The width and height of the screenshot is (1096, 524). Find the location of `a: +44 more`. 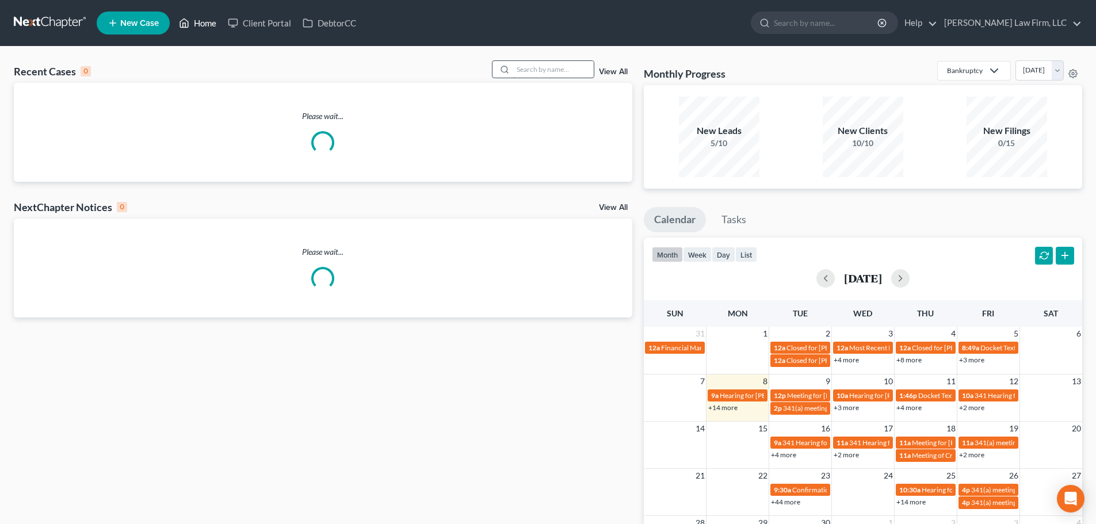

a: +44 more is located at coordinates (786, 502).